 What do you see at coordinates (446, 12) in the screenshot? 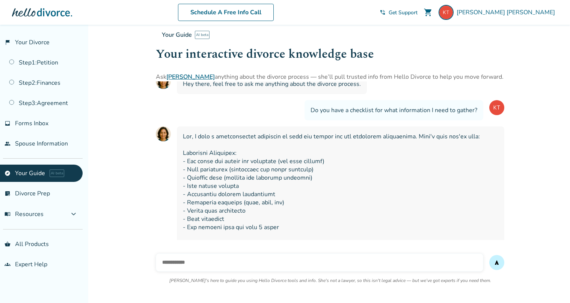
I see `img: kaz.tran@yahoo.com.au` at bounding box center [446, 12].